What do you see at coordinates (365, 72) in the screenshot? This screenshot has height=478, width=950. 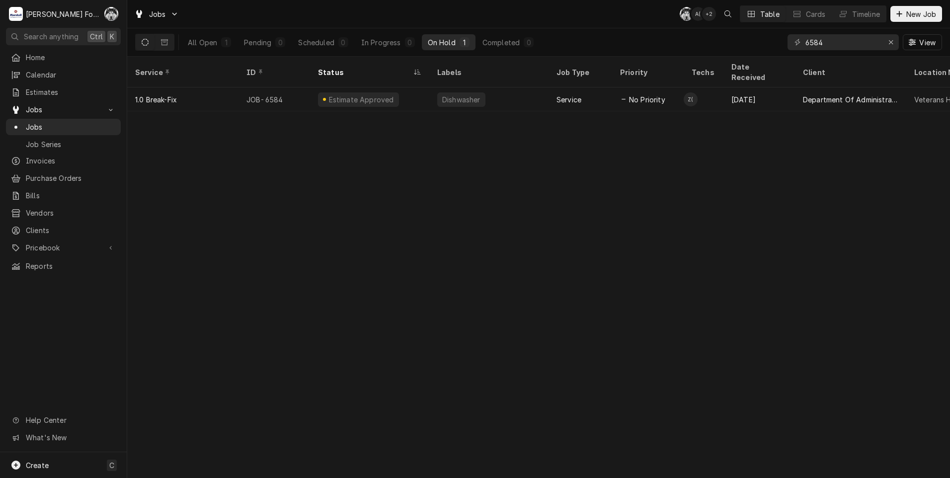 I see `div: Status` at bounding box center [365, 72].